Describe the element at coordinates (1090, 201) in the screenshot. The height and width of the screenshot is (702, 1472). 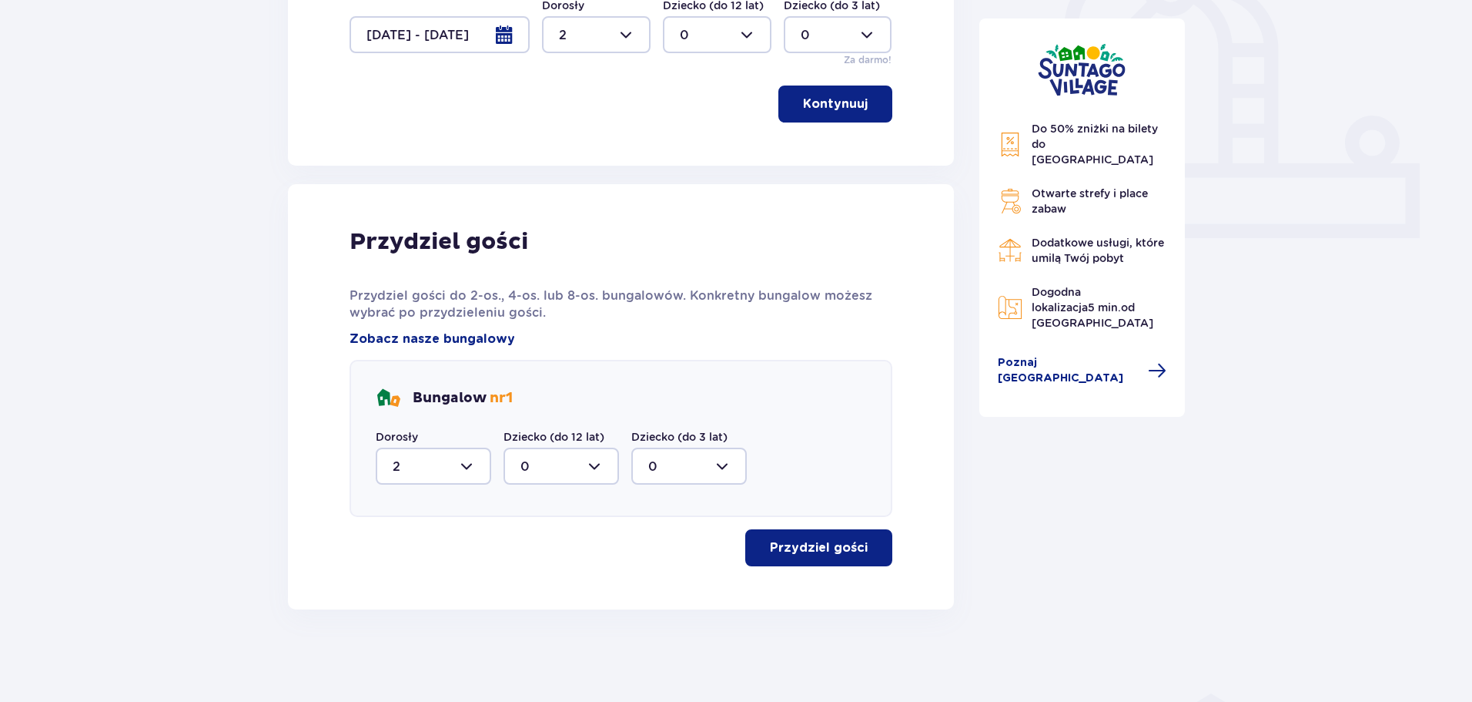
I see `span: Otwarte strefy i place zabaw` at that location.